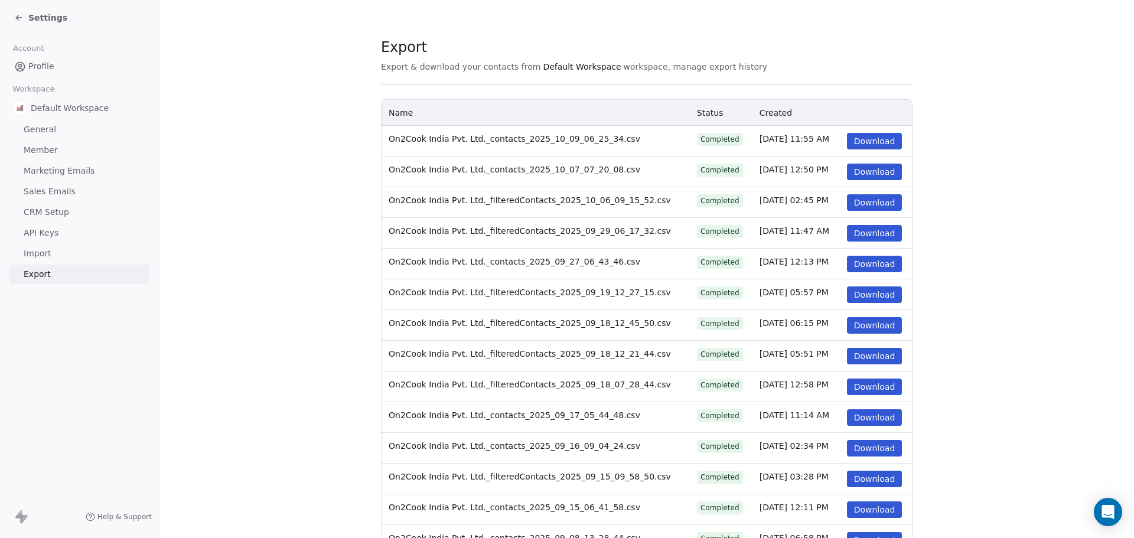  I want to click on span: Created, so click(776, 113).